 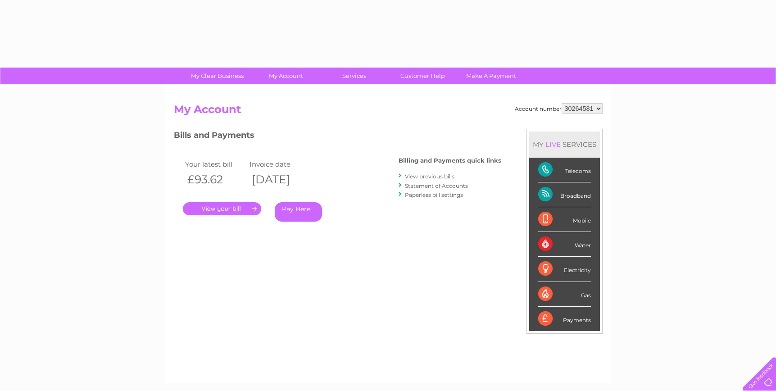 I want to click on a: View previous bills, so click(x=430, y=176).